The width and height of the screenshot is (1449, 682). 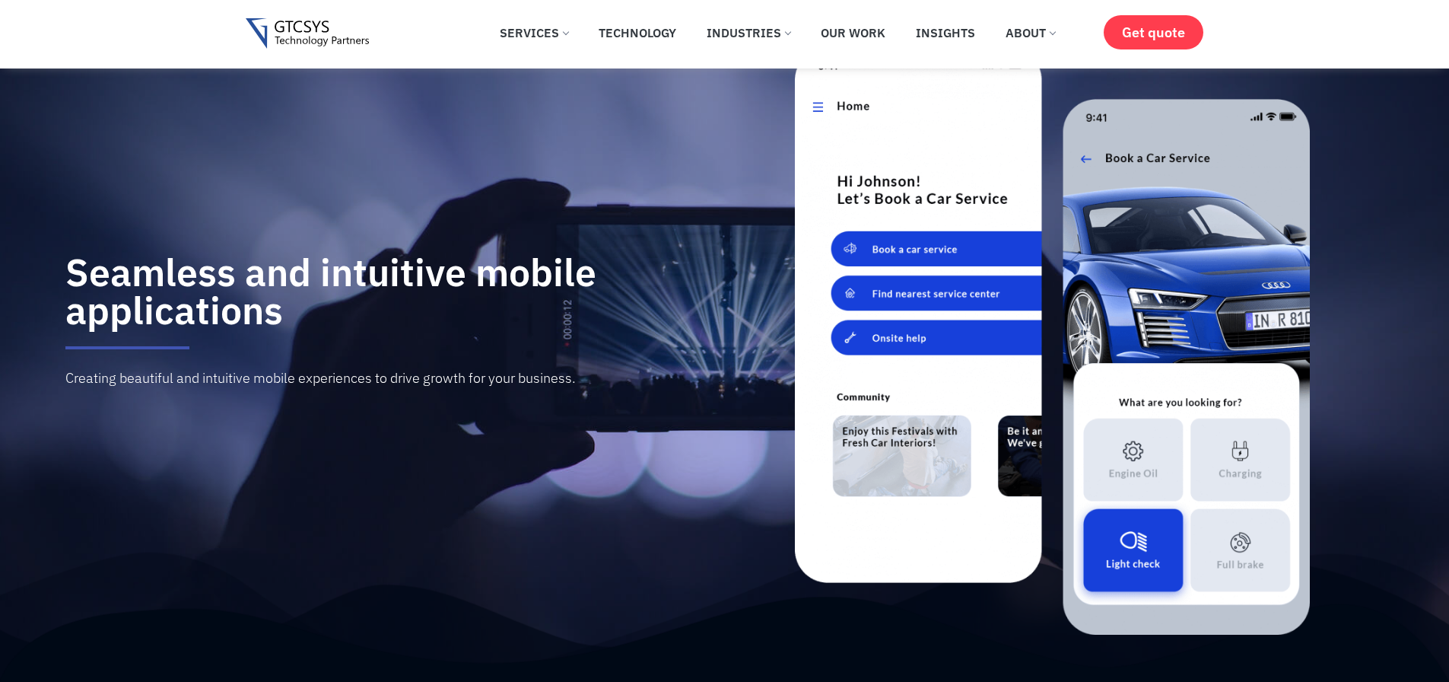 What do you see at coordinates (1053, 340) in the screenshot?
I see `img: mobile user experience designing - User Experience Design` at bounding box center [1053, 340].